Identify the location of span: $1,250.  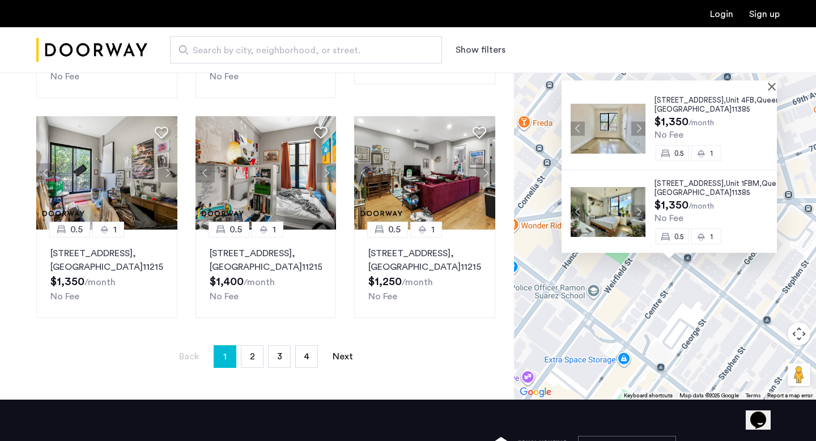
(385, 282).